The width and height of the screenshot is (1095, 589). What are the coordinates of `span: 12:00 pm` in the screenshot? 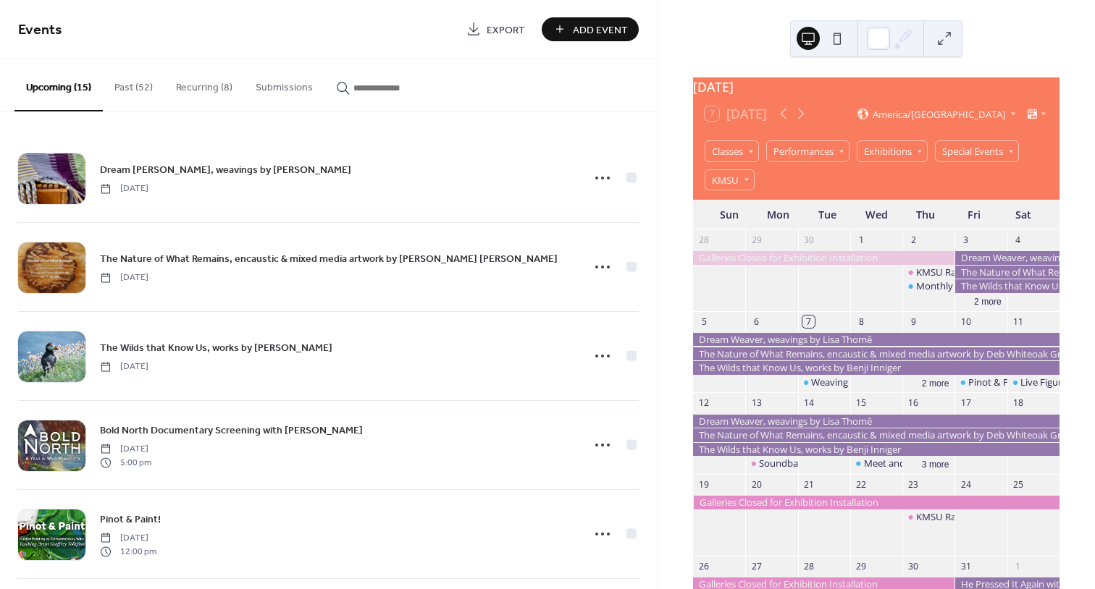 It's located at (128, 552).